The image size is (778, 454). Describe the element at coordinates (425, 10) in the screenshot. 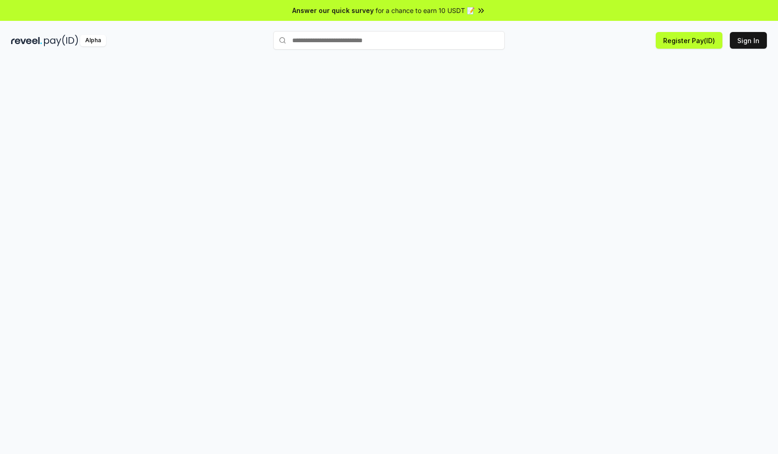

I see `span: for a chance to earn 10 USDT 📝` at that location.